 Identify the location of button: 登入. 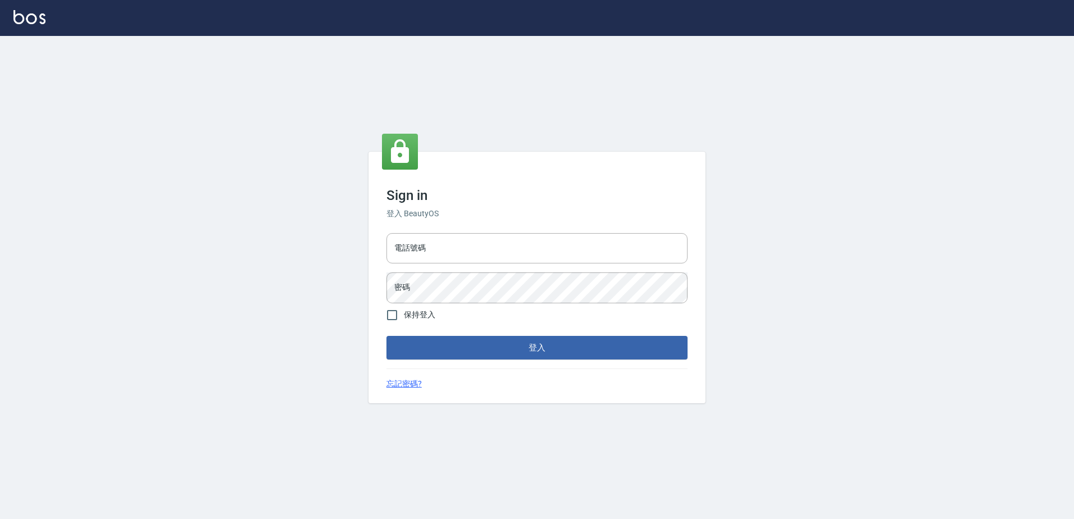
(537, 348).